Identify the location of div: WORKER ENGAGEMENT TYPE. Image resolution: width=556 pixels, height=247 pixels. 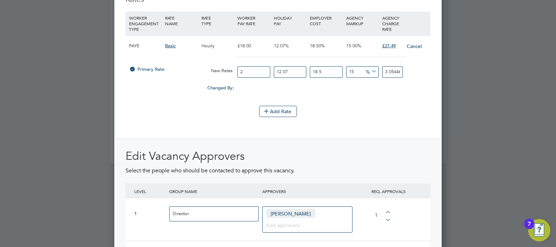
(145, 23).